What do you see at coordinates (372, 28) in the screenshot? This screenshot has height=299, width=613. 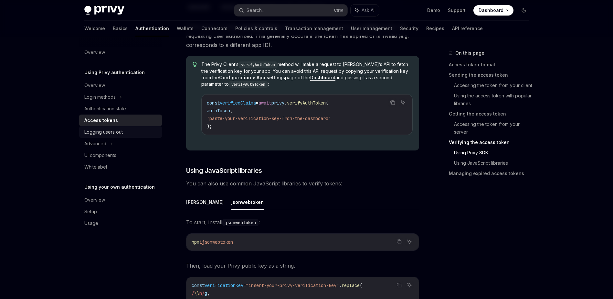 I see `a: User management` at bounding box center [372, 28].